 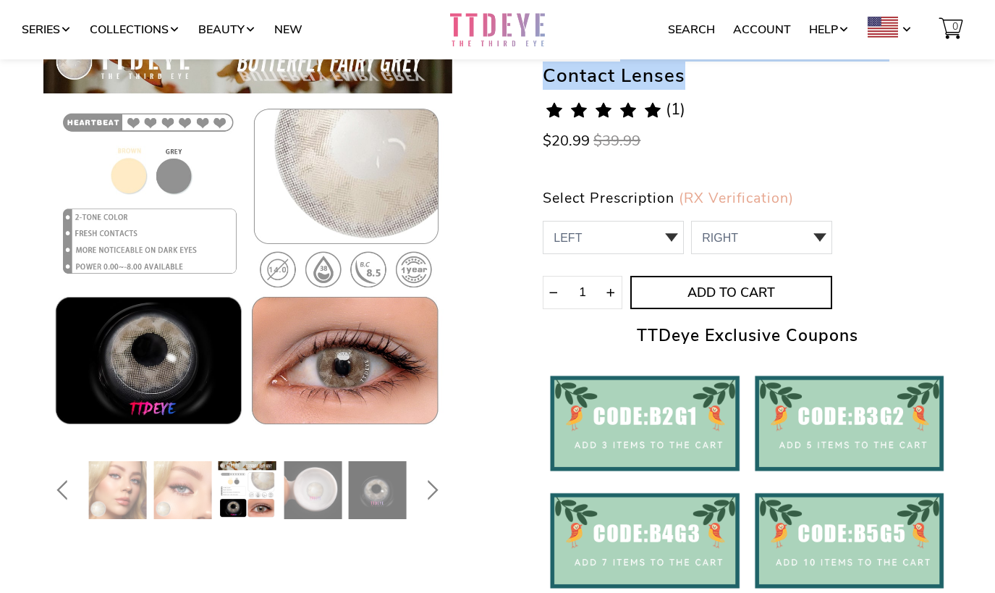 I want to click on a: 0, so click(x=952, y=30).